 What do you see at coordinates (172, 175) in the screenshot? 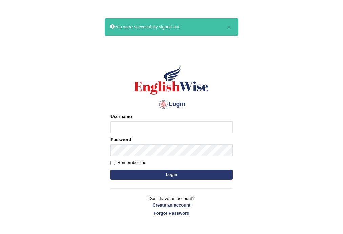
I see `button: Login` at bounding box center [172, 175].